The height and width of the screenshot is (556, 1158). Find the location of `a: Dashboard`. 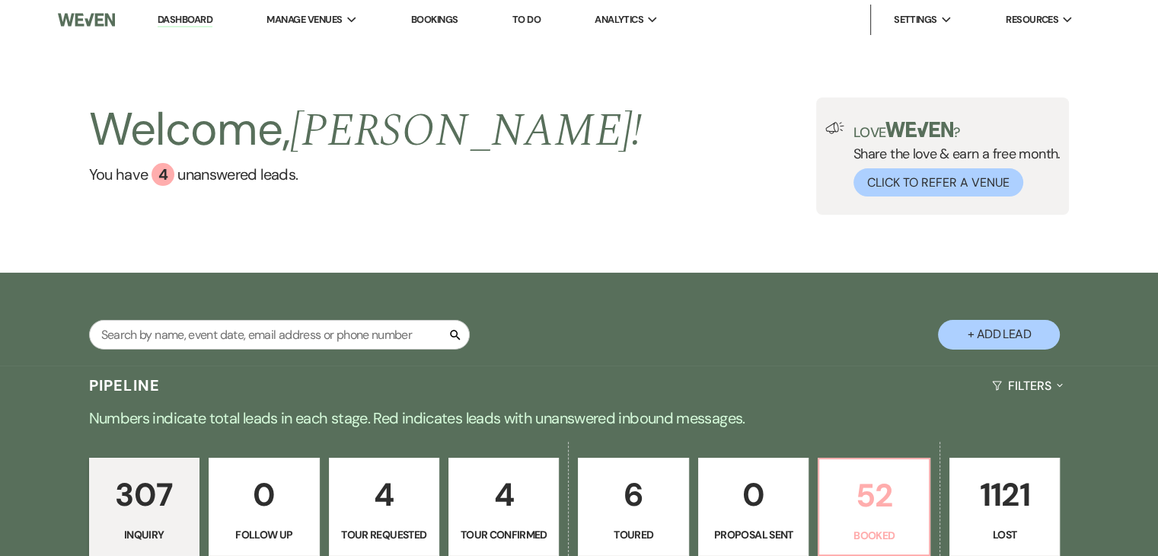

a: Dashboard is located at coordinates (185, 20).